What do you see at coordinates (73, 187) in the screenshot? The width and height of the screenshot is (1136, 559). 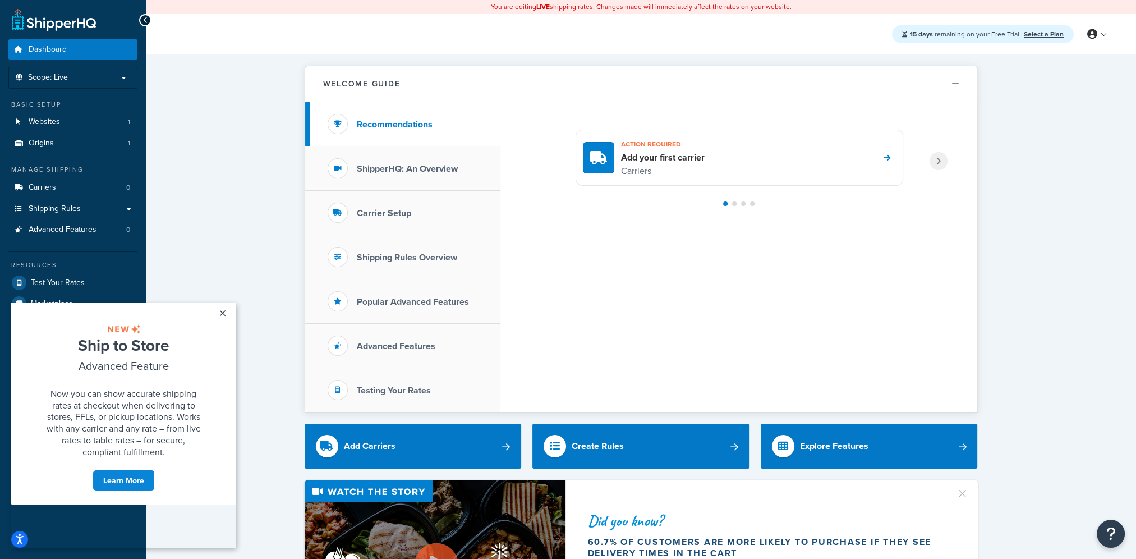 I see `a: Carriers0` at bounding box center [73, 187].